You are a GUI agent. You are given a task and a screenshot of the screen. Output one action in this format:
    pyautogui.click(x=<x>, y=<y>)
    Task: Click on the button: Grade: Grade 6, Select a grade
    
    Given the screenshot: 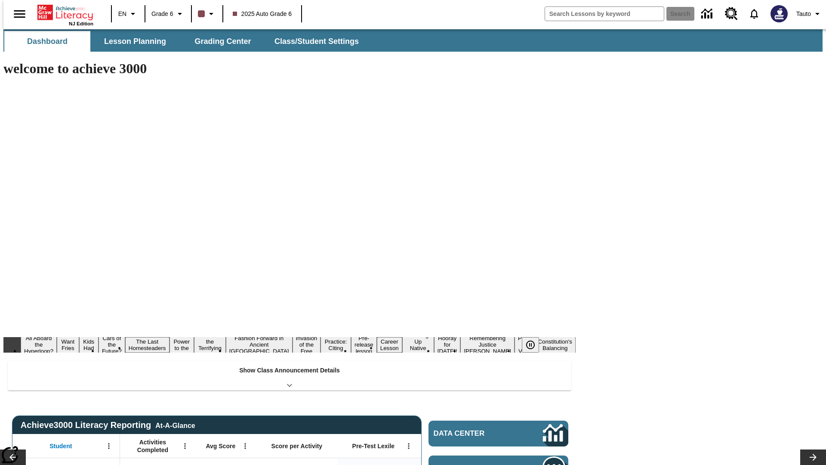 What is the action you would take?
    pyautogui.click(x=168, y=14)
    